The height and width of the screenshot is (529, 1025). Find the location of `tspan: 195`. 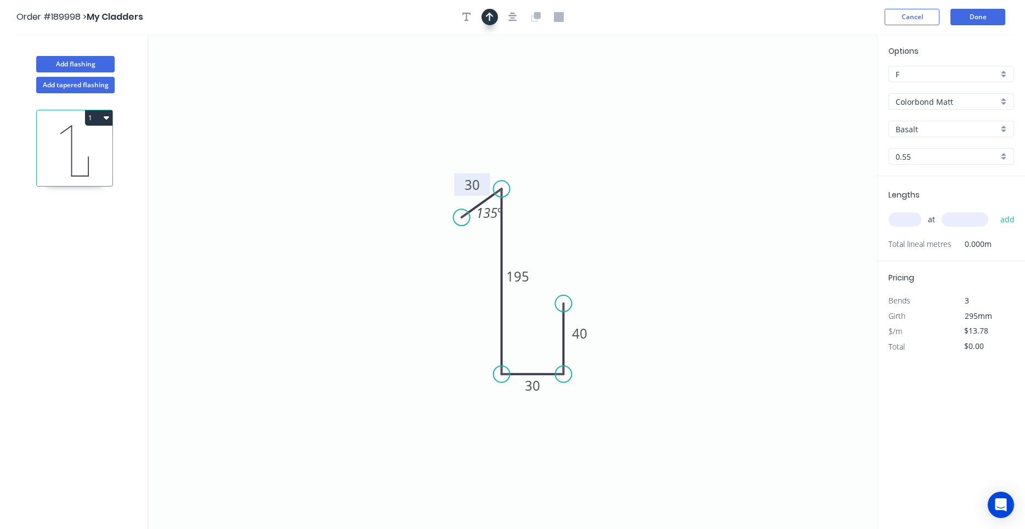

tspan: 195 is located at coordinates (518, 276).